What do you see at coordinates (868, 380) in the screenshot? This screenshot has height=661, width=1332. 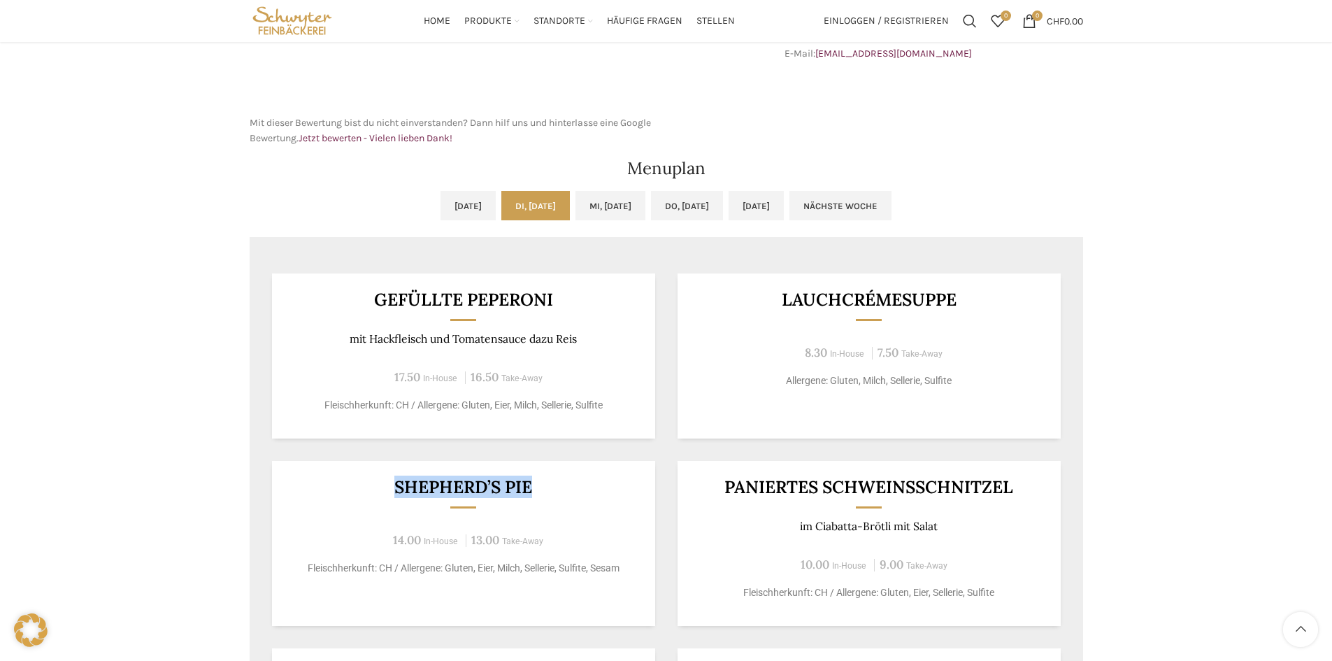 I see `p: Allergene: Gluten, Milch, Sellerie, Sulfite` at bounding box center [868, 380].